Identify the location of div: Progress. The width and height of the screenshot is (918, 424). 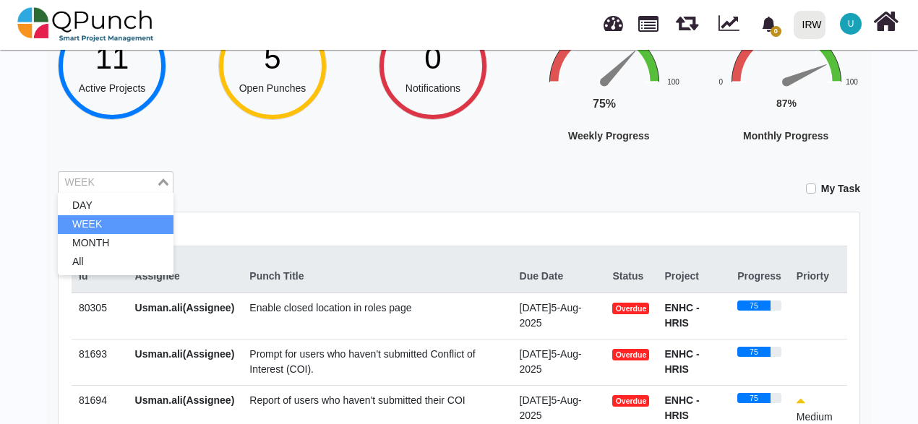
(759, 276).